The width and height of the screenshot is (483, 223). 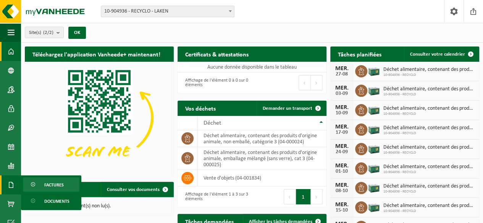 I want to click on a: Consulter vos documents, so click(x=137, y=190).